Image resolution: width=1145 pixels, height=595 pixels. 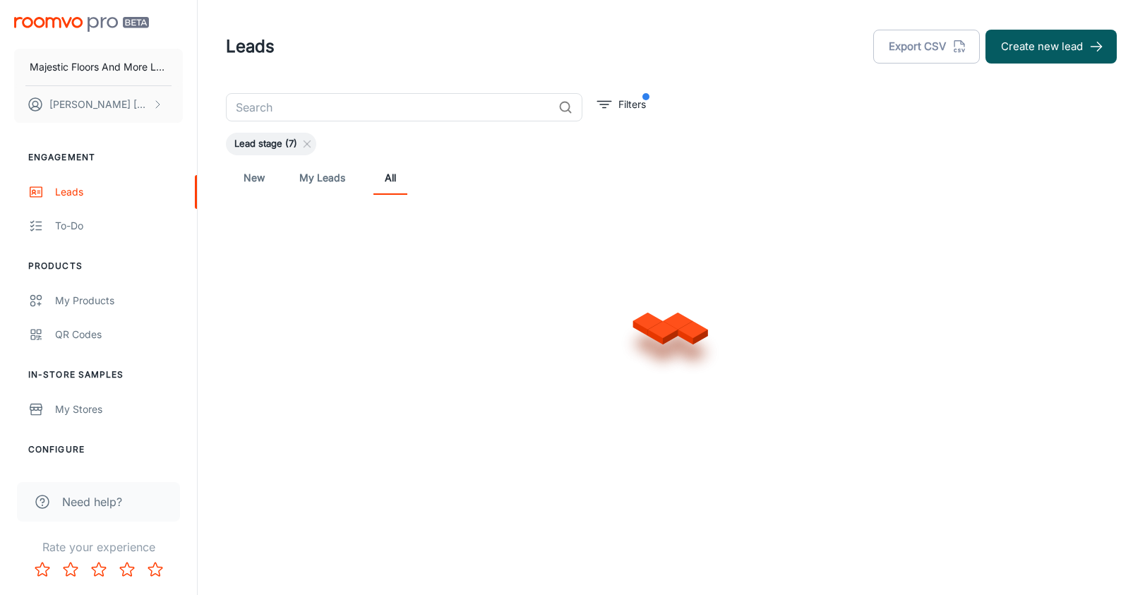 I want to click on span: Need help?, so click(x=92, y=502).